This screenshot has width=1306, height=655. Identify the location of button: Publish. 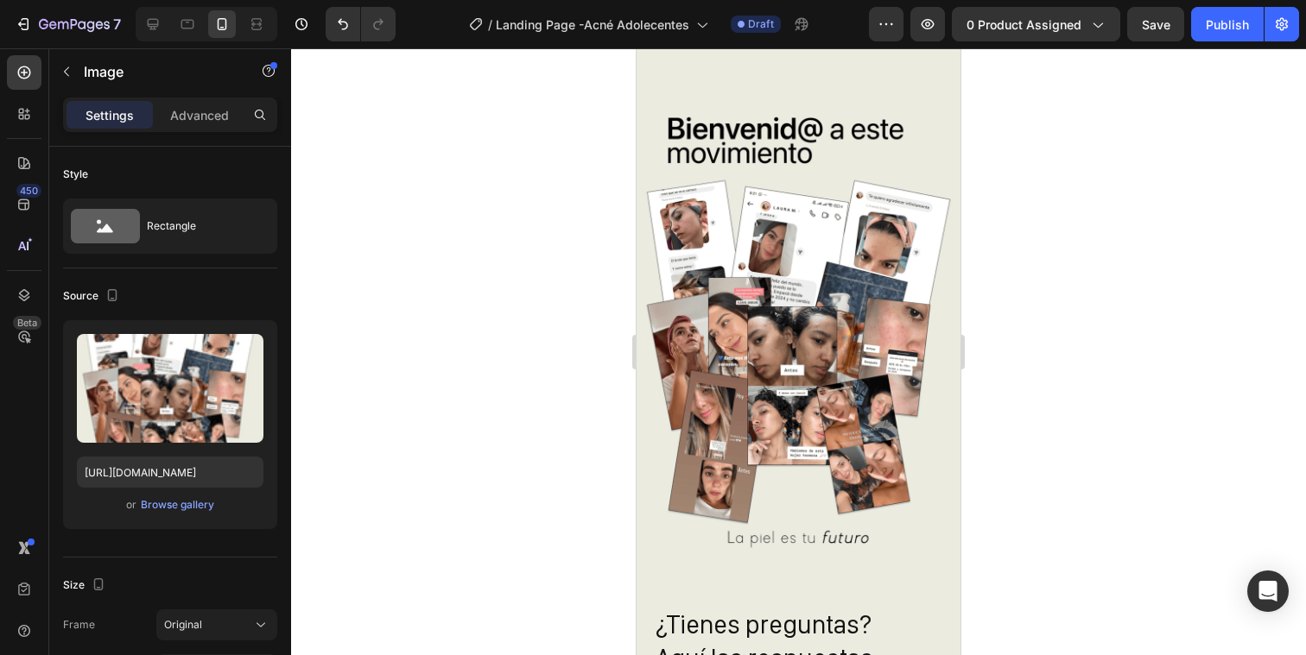
(1227, 24).